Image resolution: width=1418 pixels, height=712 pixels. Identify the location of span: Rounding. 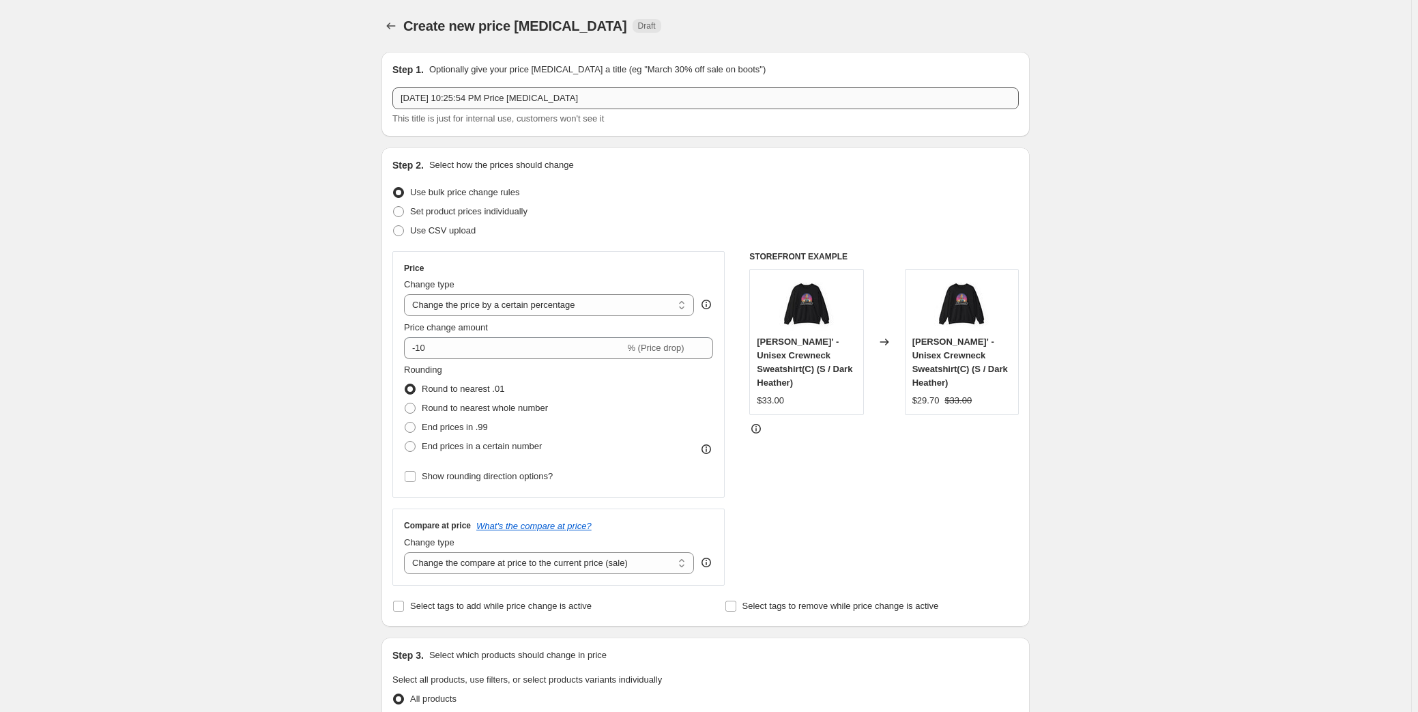
(423, 369).